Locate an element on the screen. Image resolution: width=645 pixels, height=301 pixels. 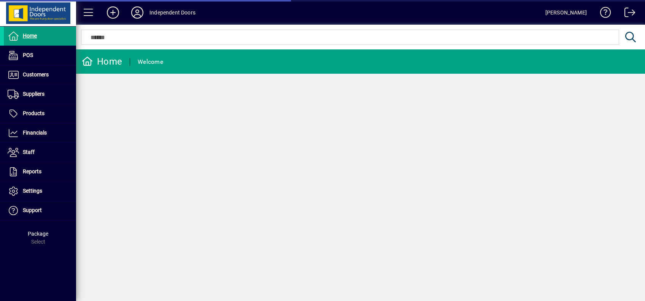
span: Suppliers is located at coordinates (33, 94).